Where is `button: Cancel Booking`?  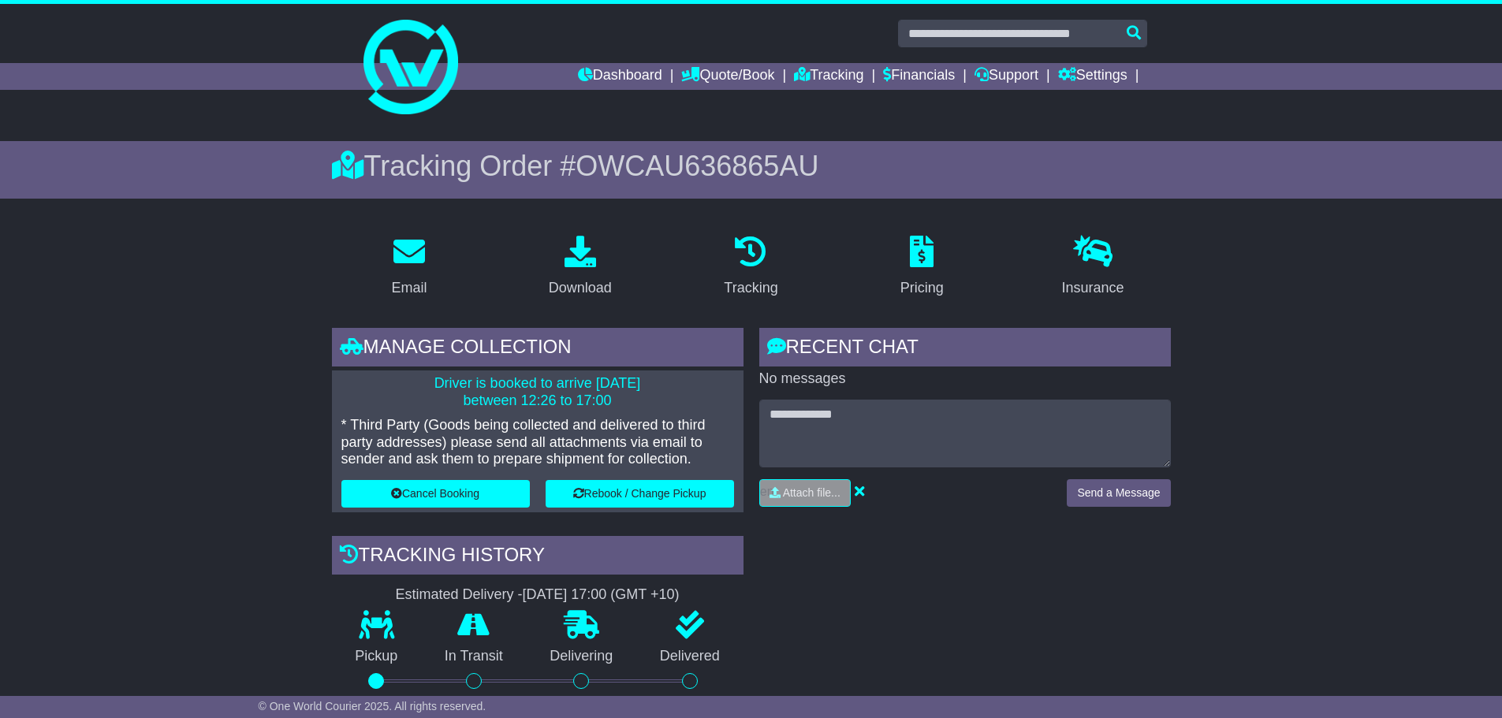 button: Cancel Booking is located at coordinates (435, 494).